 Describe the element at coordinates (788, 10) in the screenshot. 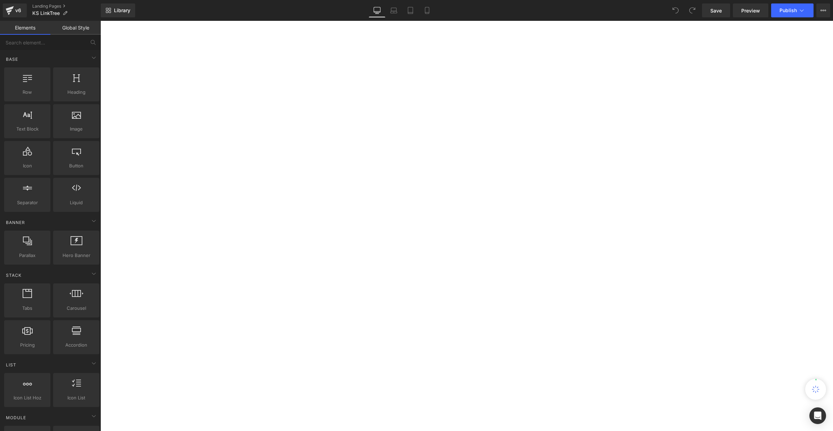

I see `span: Publish` at that location.